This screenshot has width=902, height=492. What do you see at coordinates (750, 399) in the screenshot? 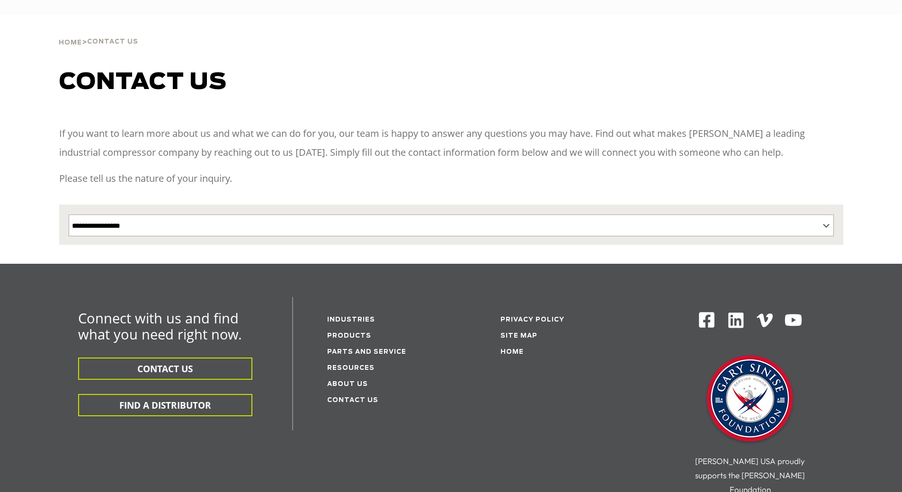
I see `img: Gary Sinise Foundation` at bounding box center [750, 399].